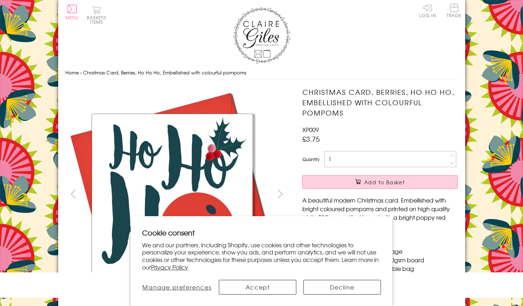  Describe the element at coordinates (258, 287) in the screenshot. I see `button: Accept` at that location.